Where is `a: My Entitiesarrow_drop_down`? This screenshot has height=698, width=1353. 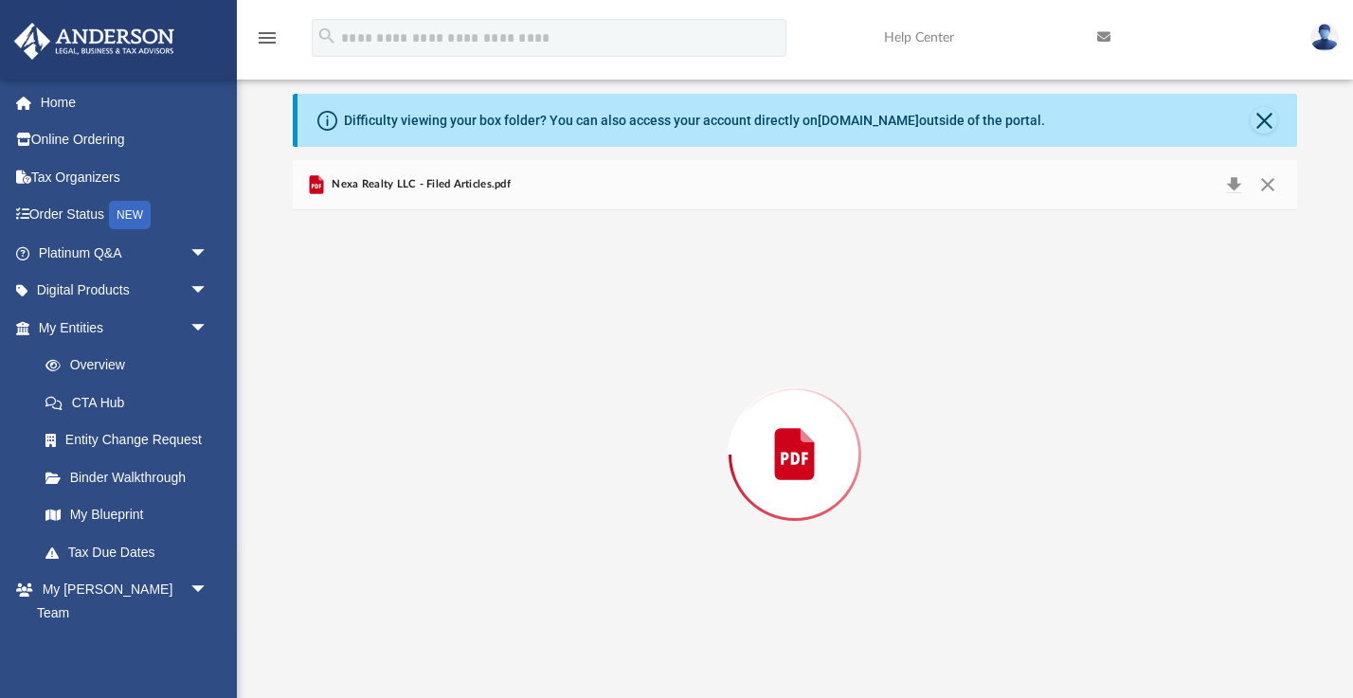 a: My Entitiesarrow_drop_down is located at coordinates (125, 328).